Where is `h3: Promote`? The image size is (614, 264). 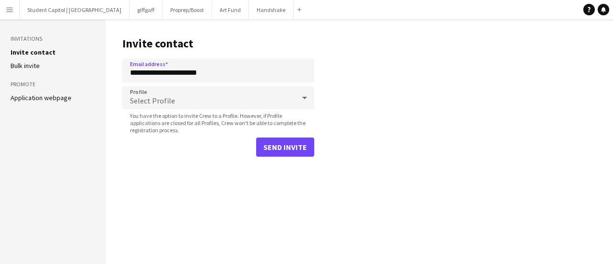 h3: Promote is located at coordinates (53, 84).